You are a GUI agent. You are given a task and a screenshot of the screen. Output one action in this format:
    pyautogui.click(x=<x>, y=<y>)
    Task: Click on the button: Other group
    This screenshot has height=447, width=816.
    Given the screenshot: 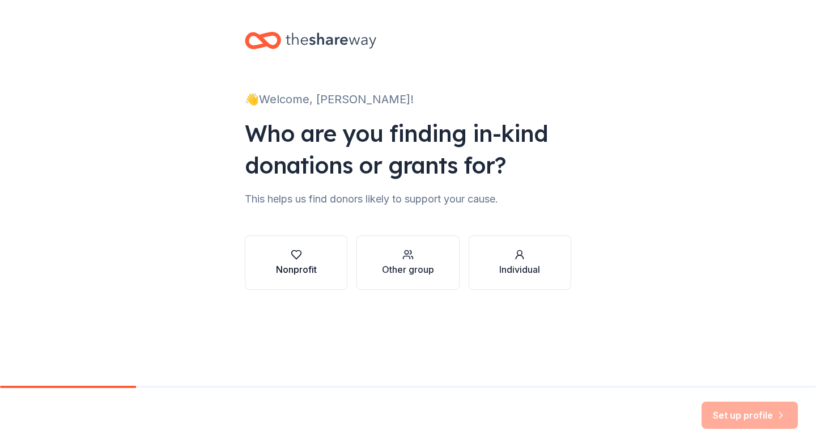 What is the action you would take?
    pyautogui.click(x=408, y=263)
    